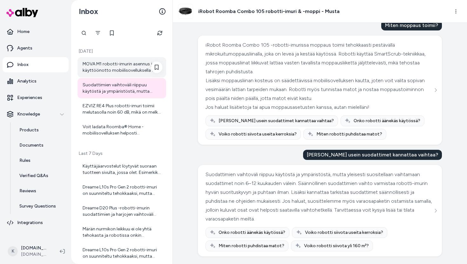  Describe the element at coordinates (34, 176) in the screenshot. I see `p: Verified Q&As` at that location.